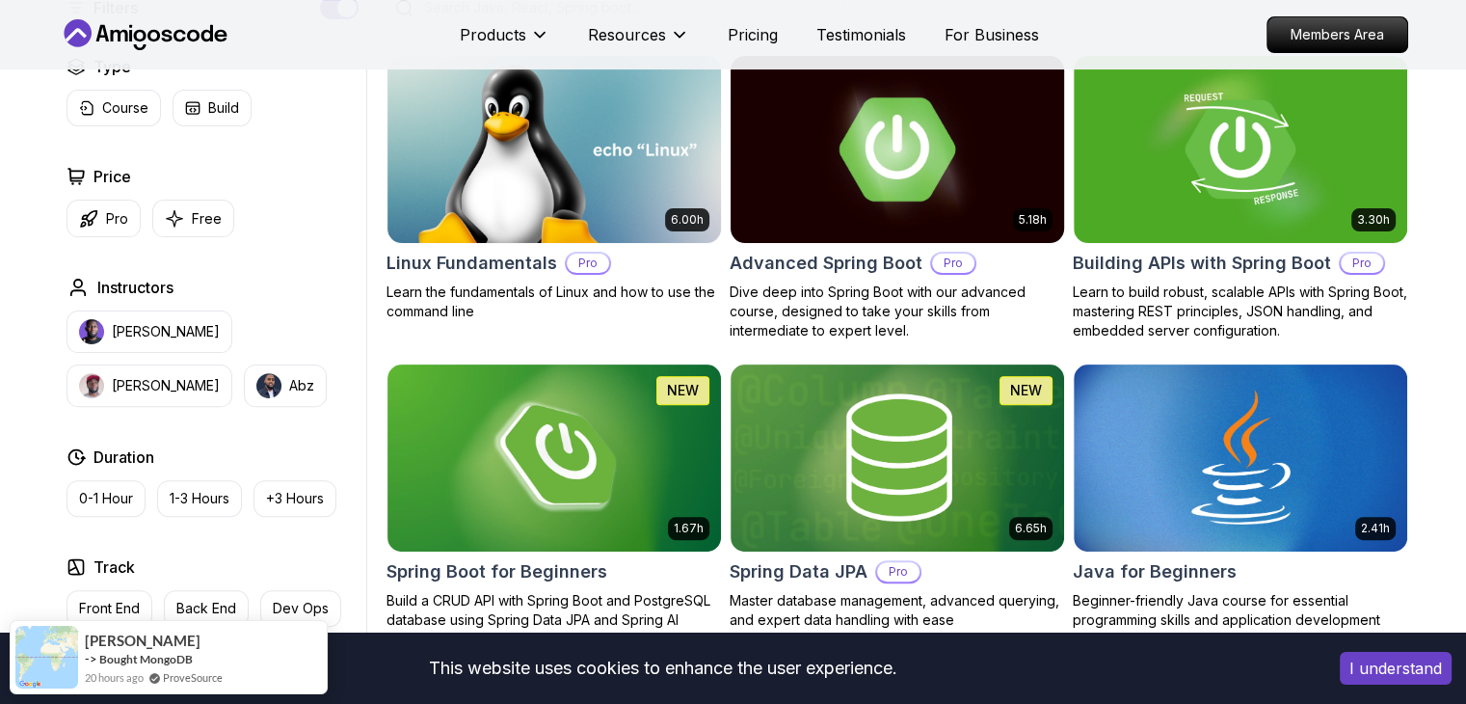  What do you see at coordinates (106, 498) in the screenshot?
I see `button: 0-1 Hour` at bounding box center [106, 498].